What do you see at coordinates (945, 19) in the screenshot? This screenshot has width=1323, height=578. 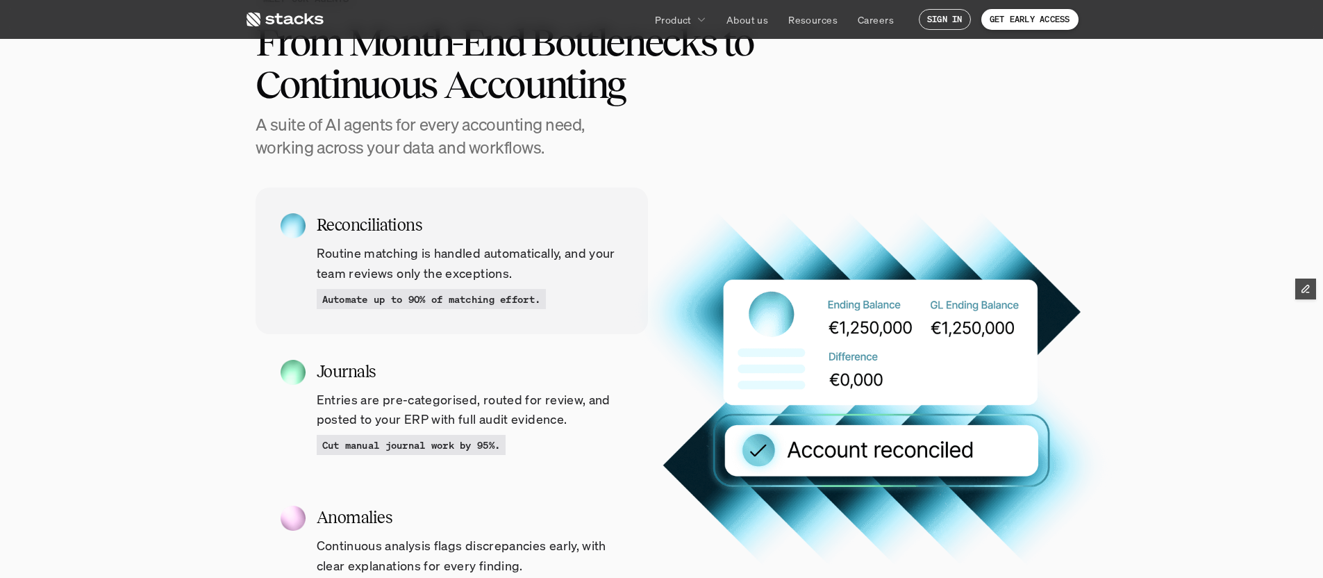 I see `a: SIGN IN` at bounding box center [945, 19].